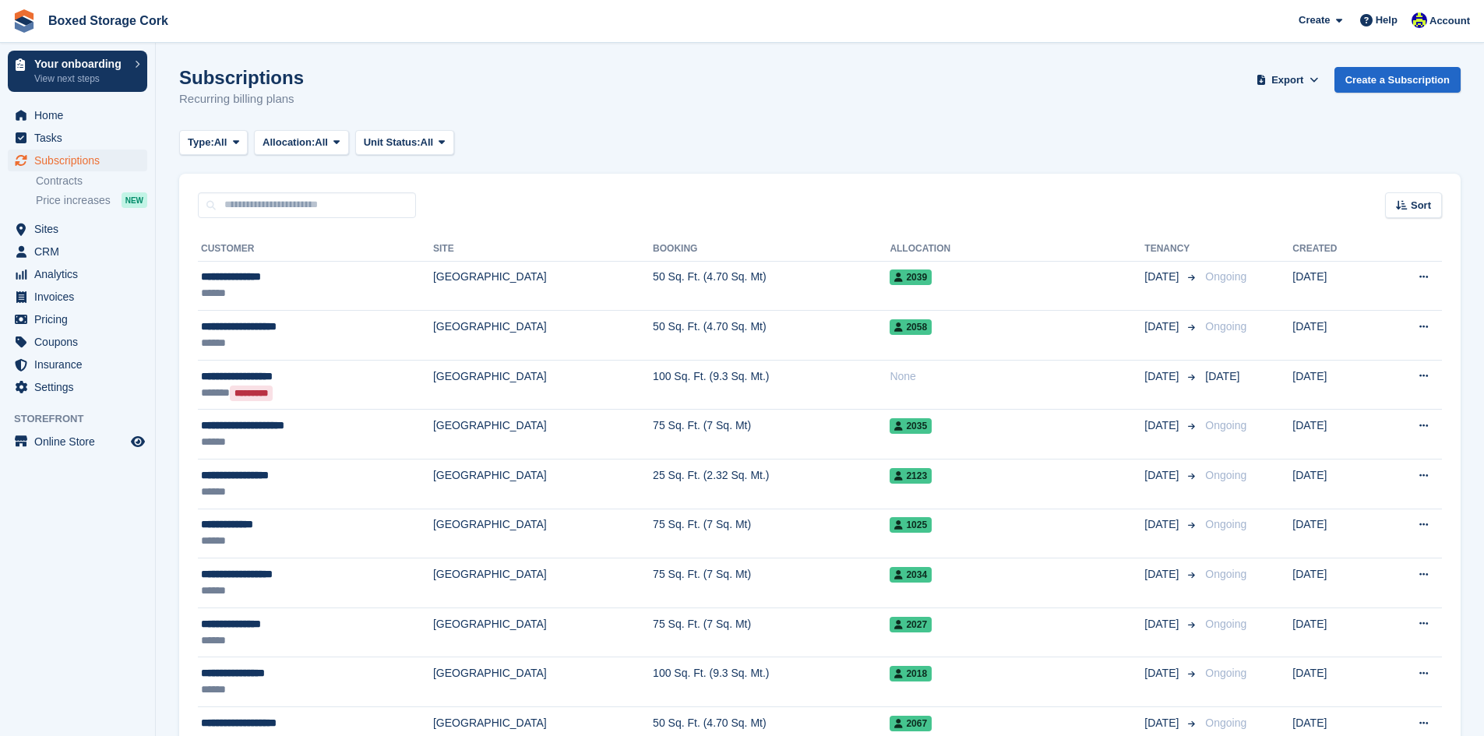 Image resolution: width=1484 pixels, height=736 pixels. What do you see at coordinates (81, 161) in the screenshot?
I see `span: Subscriptions` at bounding box center [81, 161].